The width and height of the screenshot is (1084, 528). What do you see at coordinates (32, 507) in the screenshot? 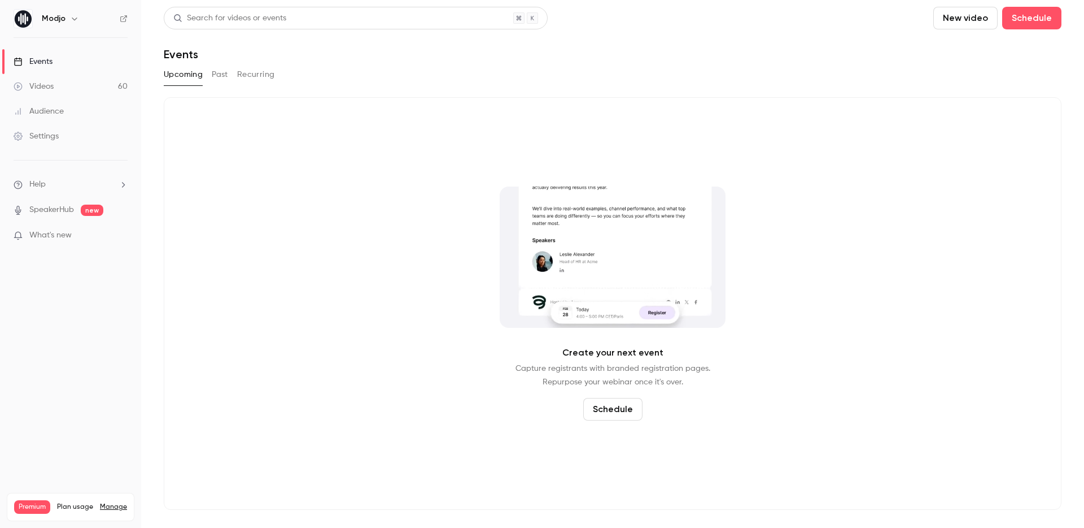
I see `span: Premium` at bounding box center [32, 507].